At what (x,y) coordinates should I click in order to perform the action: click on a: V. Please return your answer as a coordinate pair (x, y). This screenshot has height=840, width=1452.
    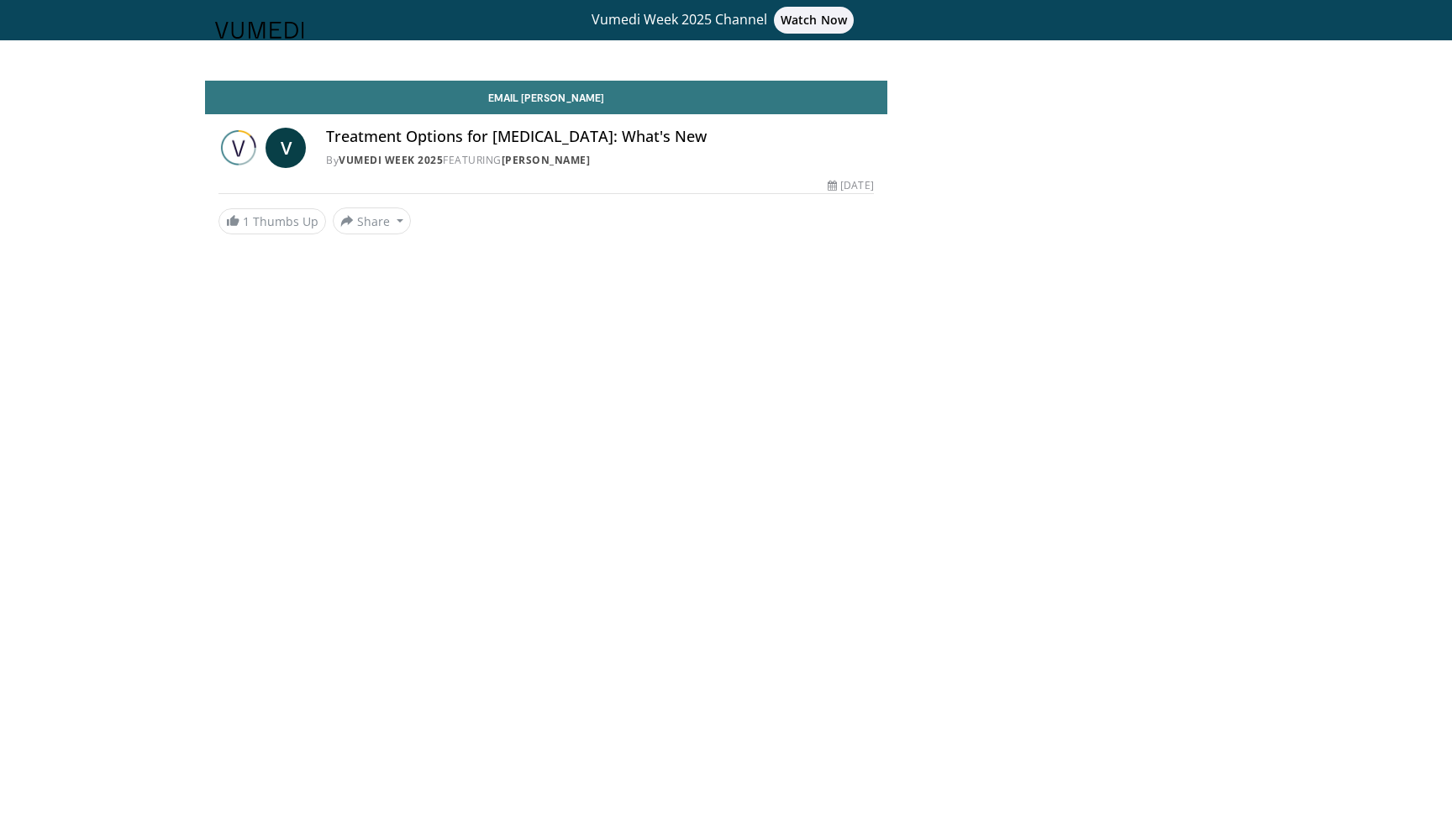
    Looking at the image, I should click on (285, 147).